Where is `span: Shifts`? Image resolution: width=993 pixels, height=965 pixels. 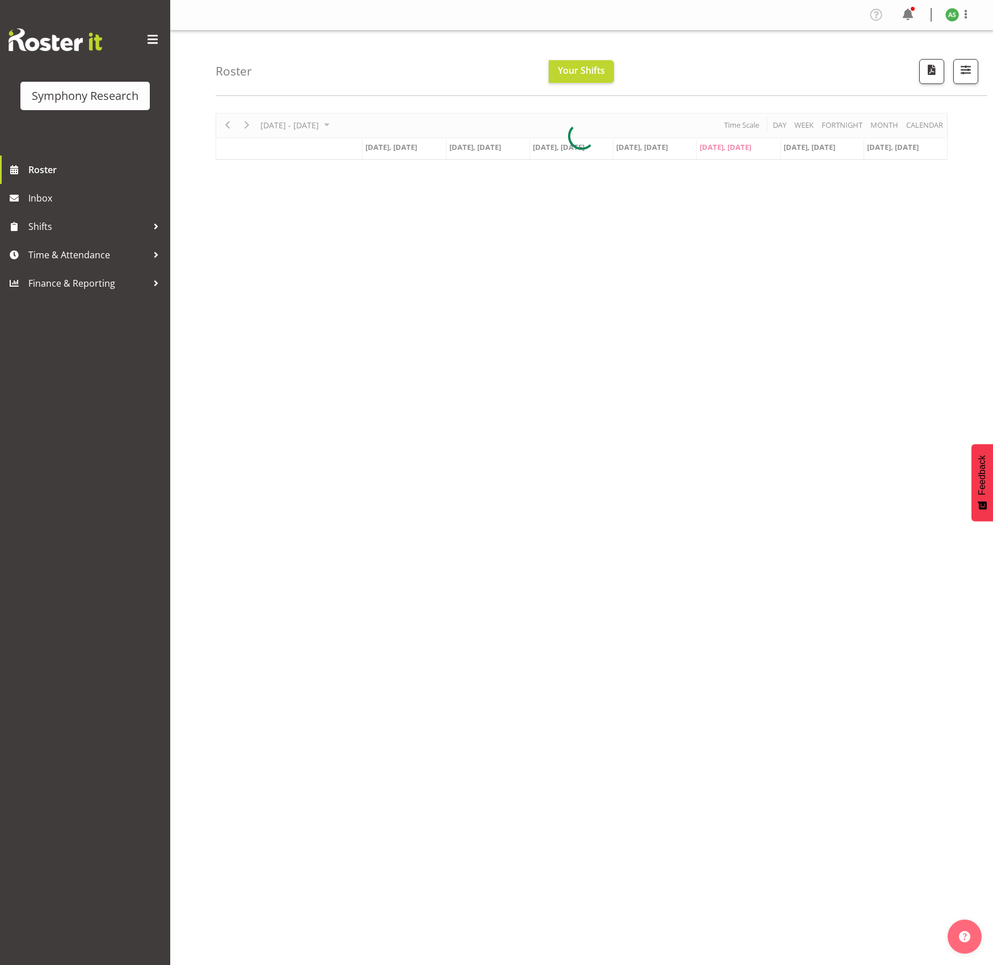 span: Shifts is located at coordinates (88, 226).